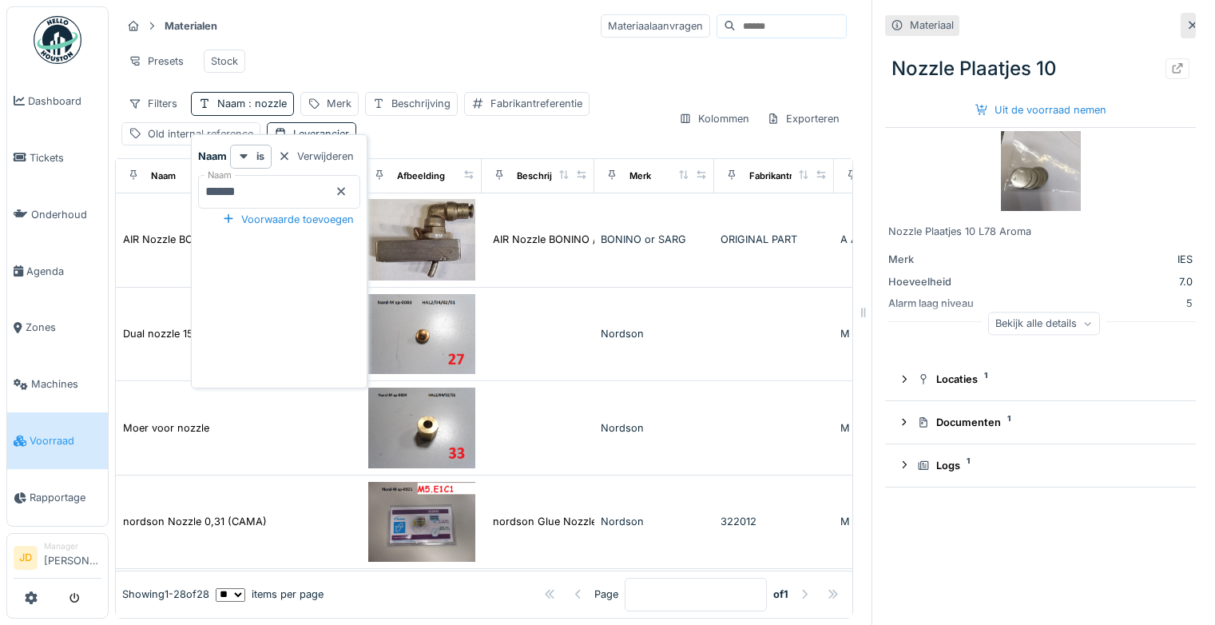  I want to click on div: Leverancier, so click(321, 133).